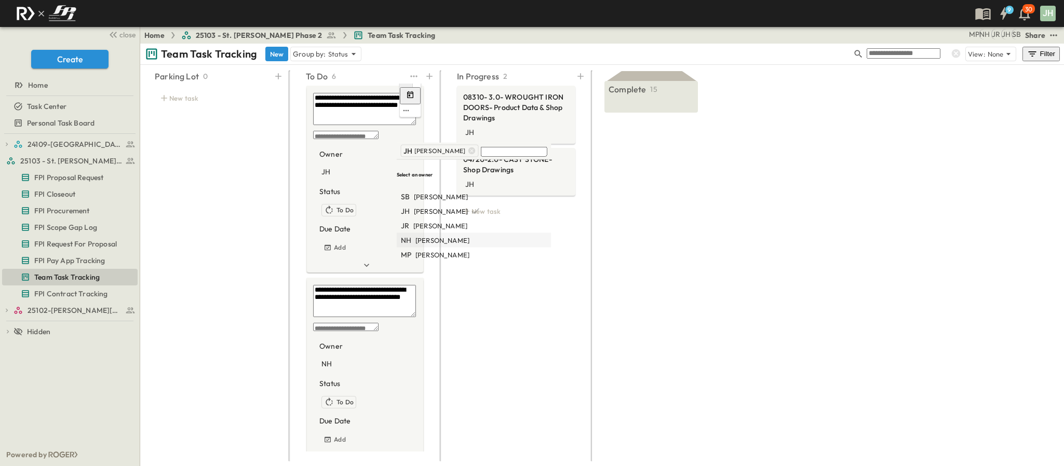 This screenshot has width=1064, height=466. Describe the element at coordinates (62, 211) in the screenshot. I see `span: FPI Procurement` at that location.